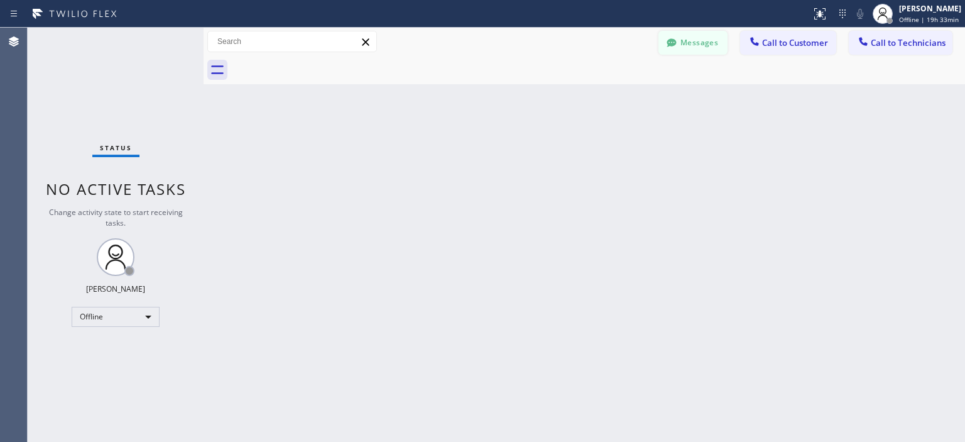  I want to click on button: Messages, so click(693, 43).